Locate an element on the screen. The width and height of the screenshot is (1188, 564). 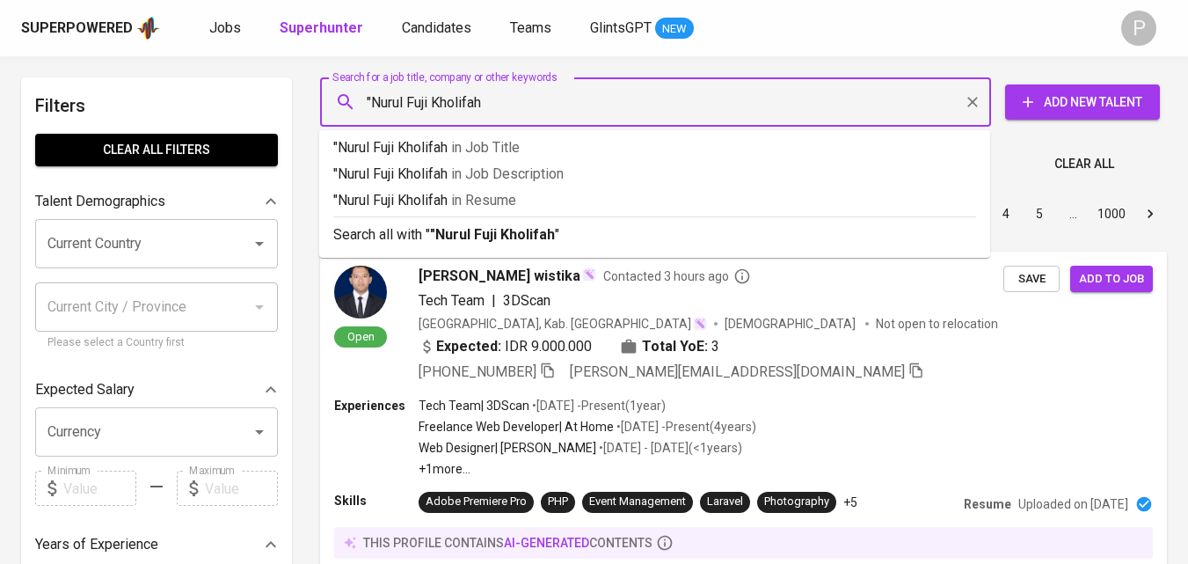
a: Jobs is located at coordinates (227, 28).